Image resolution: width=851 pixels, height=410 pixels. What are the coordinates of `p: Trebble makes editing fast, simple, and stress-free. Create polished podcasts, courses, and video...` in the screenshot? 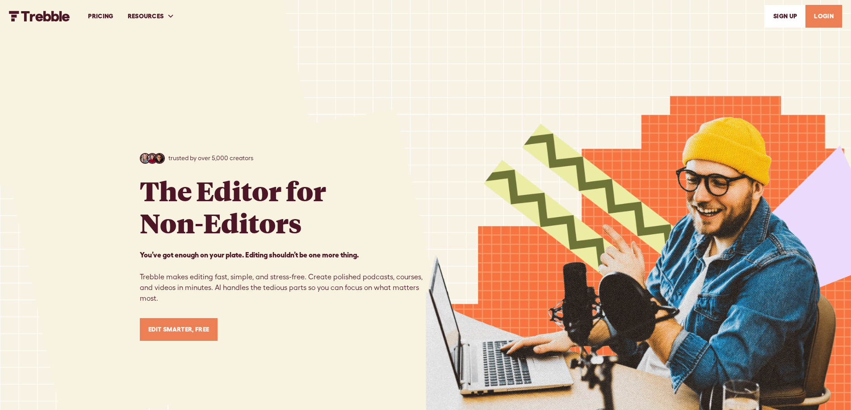 It's located at (283, 277).